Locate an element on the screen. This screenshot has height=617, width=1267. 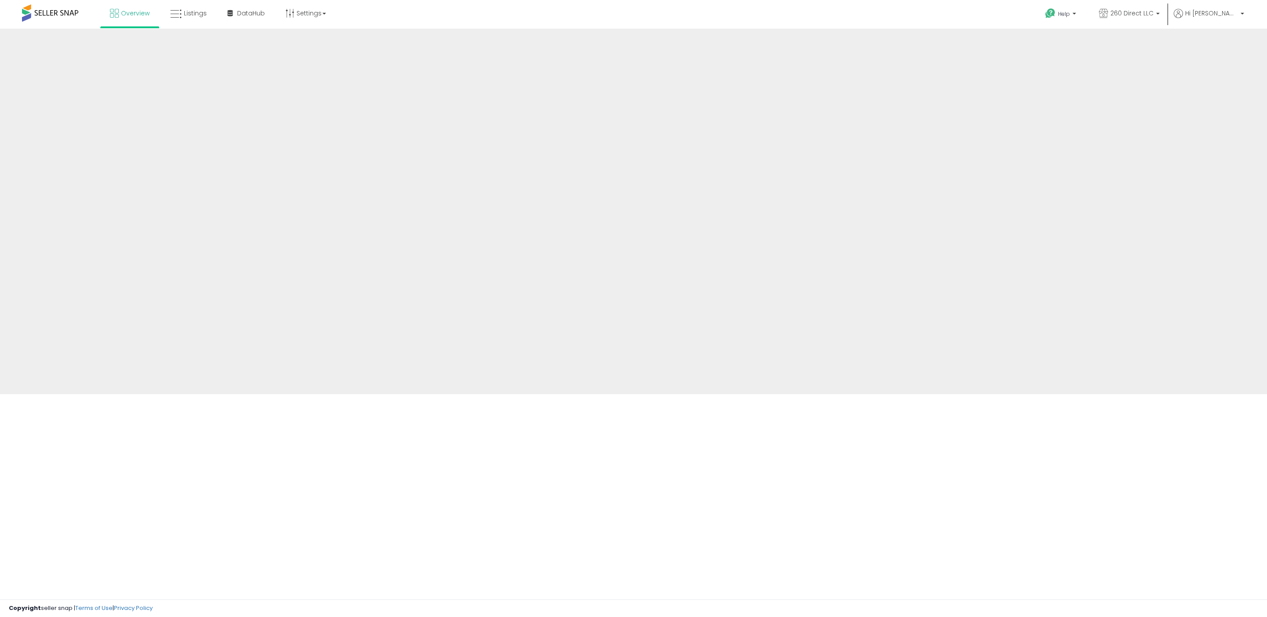
span: 260 Direct LLC is located at coordinates (1132, 13).